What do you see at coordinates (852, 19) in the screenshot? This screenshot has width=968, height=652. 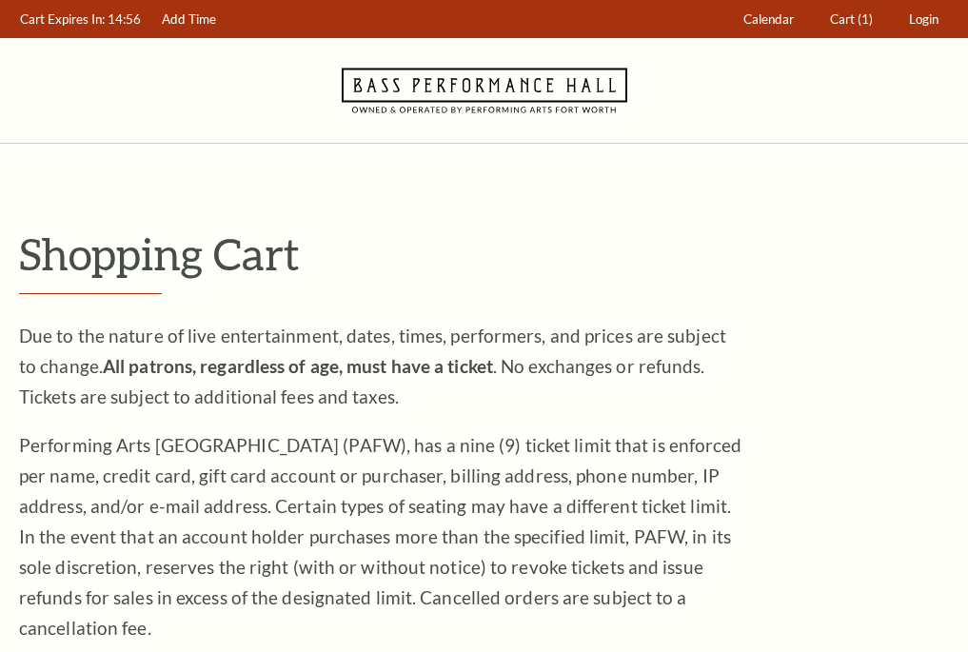 I see `a: Cart (1)` at bounding box center [852, 19].